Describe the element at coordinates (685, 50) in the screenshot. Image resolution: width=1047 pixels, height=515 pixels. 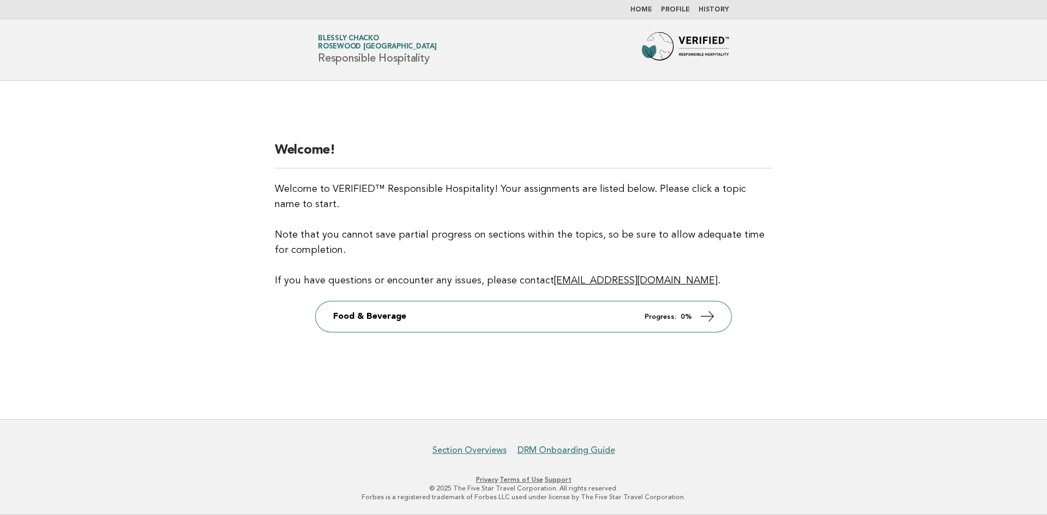
I see `img: Forbes Travel Guide` at that location.